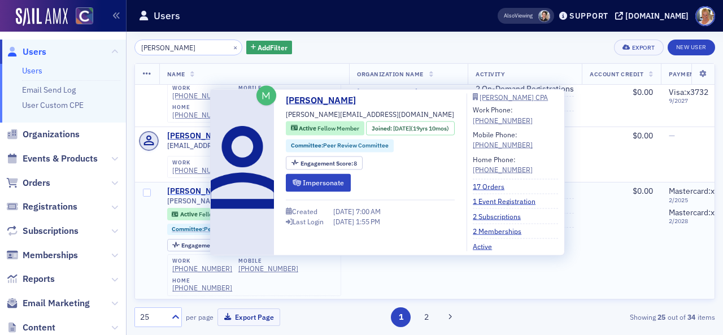  What do you see at coordinates (272, 47) in the screenshot?
I see `span: Add Filter` at bounding box center [272, 47].